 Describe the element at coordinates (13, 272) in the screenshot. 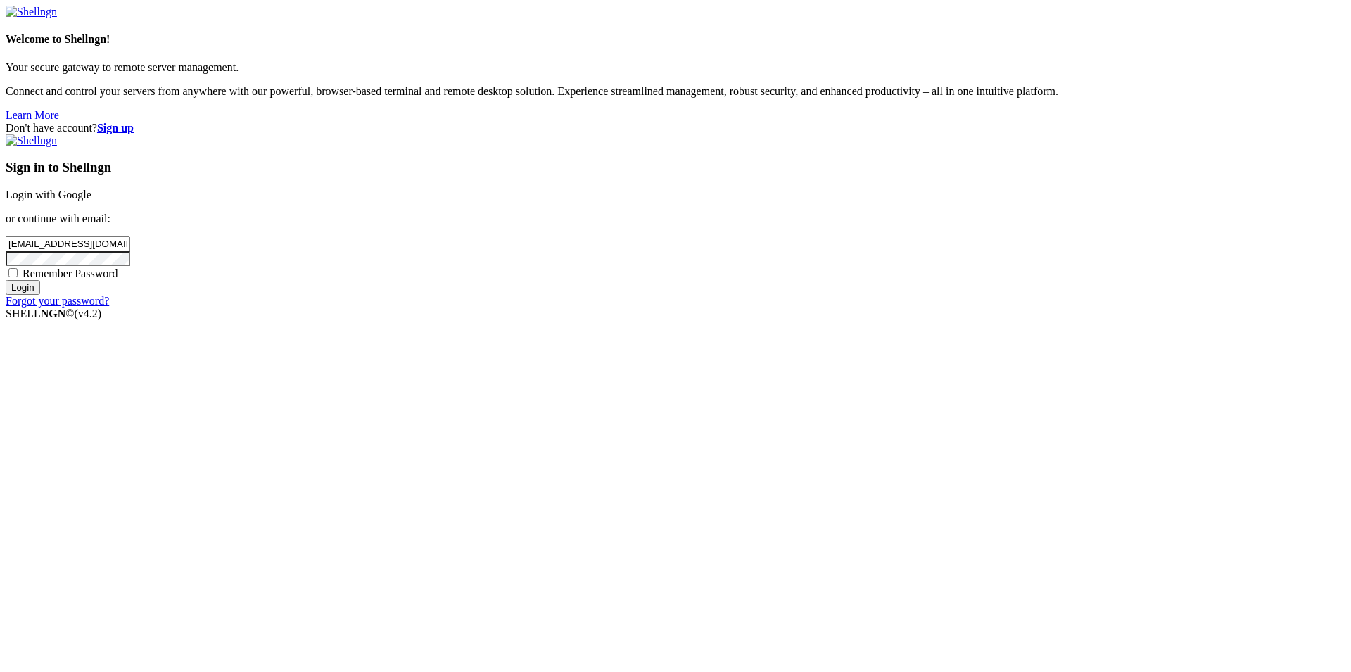

I see `input: Remember Password` at that location.